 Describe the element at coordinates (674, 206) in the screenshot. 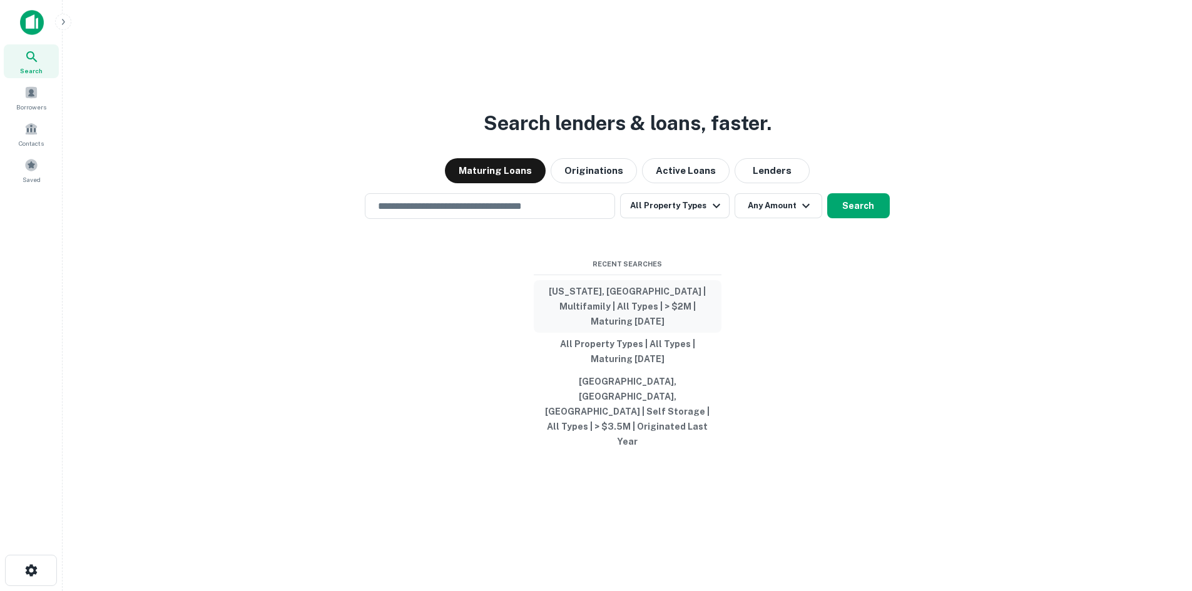

I see `button: All Property Types` at that location.